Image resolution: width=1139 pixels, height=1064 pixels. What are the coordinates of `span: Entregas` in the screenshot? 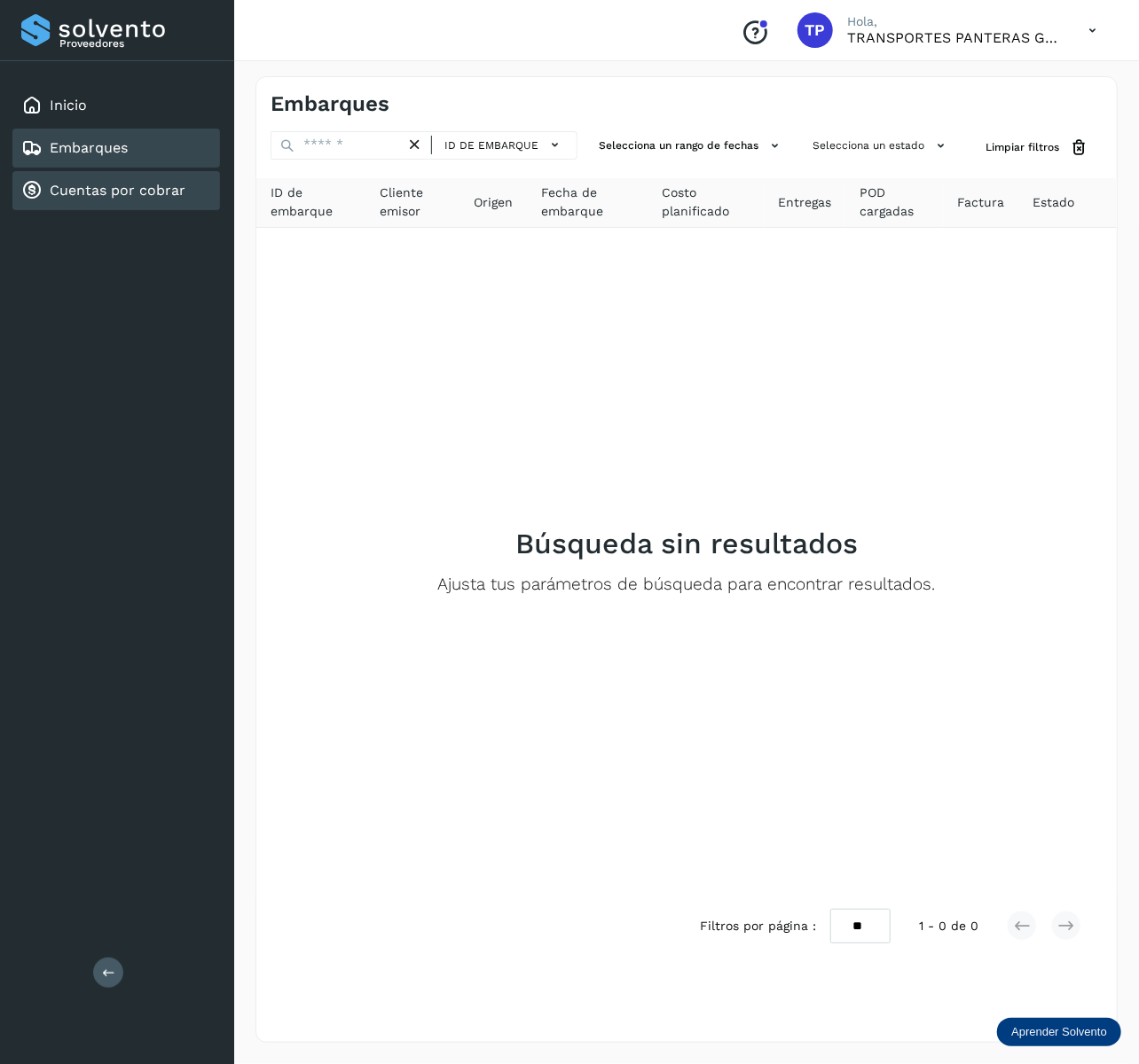 It's located at (805, 203).